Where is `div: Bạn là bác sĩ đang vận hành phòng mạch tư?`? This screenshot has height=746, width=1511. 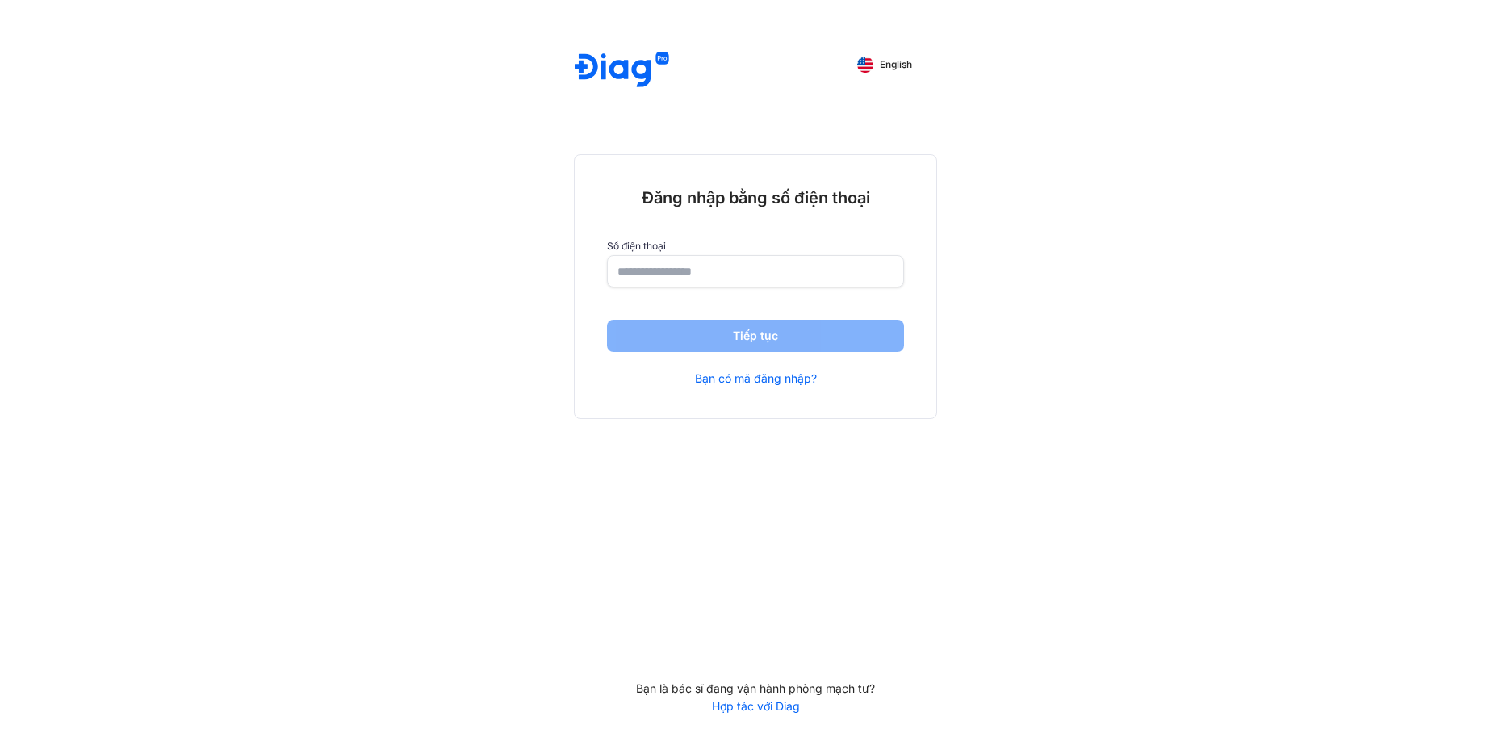 div: Bạn là bác sĩ đang vận hành phòng mạch tư? is located at coordinates (756, 689).